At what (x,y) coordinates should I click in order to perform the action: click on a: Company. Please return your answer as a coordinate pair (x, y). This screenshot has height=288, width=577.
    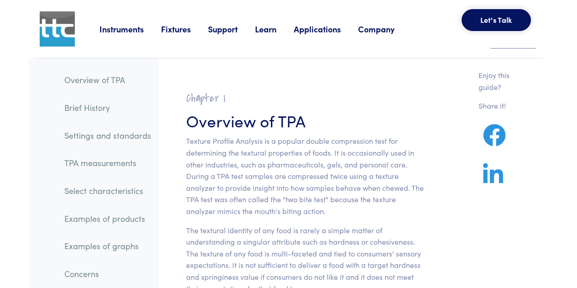
    Looking at the image, I should click on (385, 29).